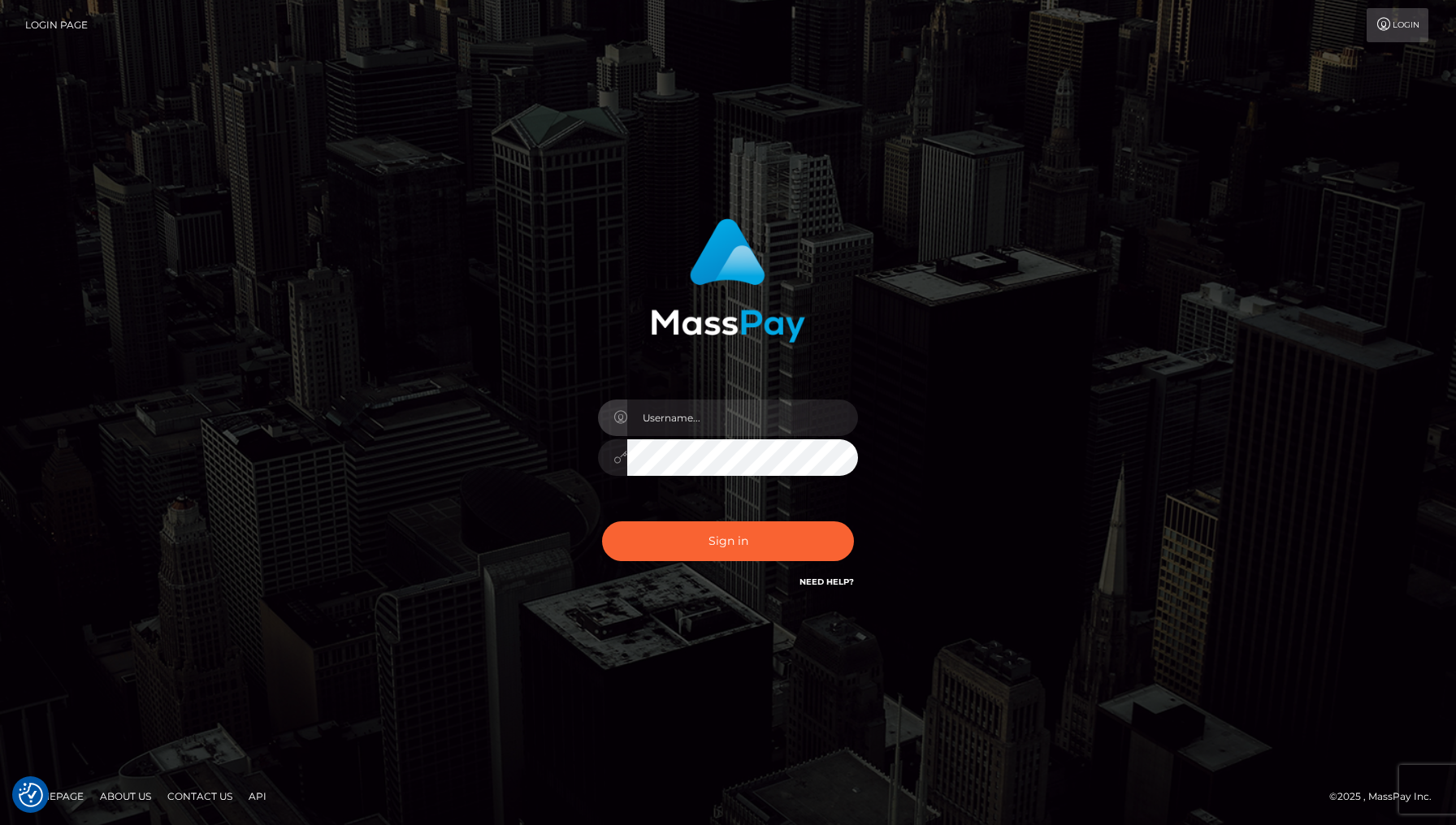 Image resolution: width=1456 pixels, height=825 pixels. Describe the element at coordinates (1387, 797) in the screenshot. I see `div: © 2025 , MassPay Inc.` at that location.